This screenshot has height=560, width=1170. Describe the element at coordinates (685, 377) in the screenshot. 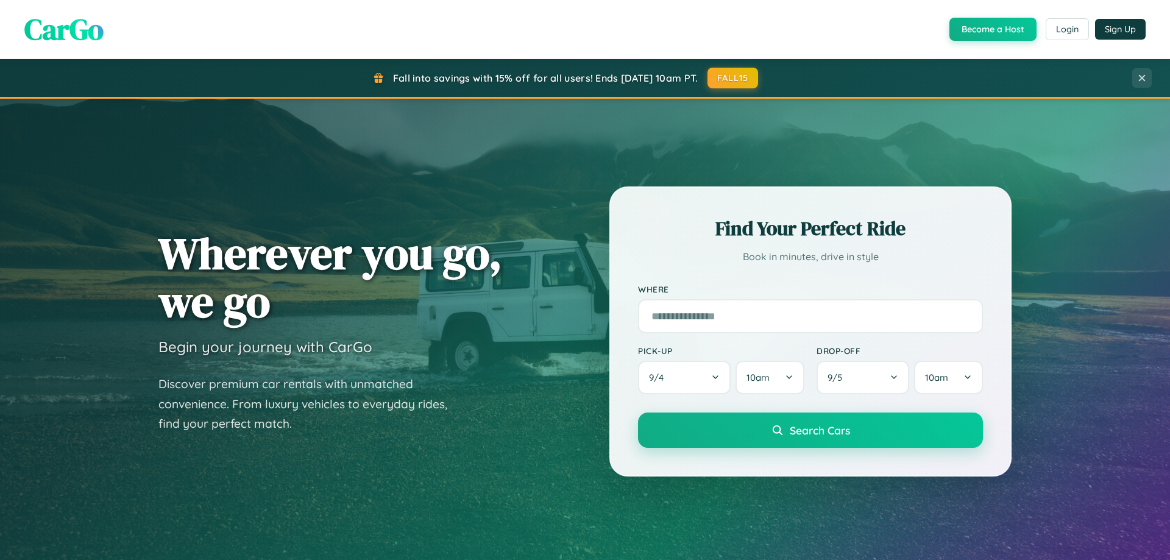

I see `button: 9/4` at that location.